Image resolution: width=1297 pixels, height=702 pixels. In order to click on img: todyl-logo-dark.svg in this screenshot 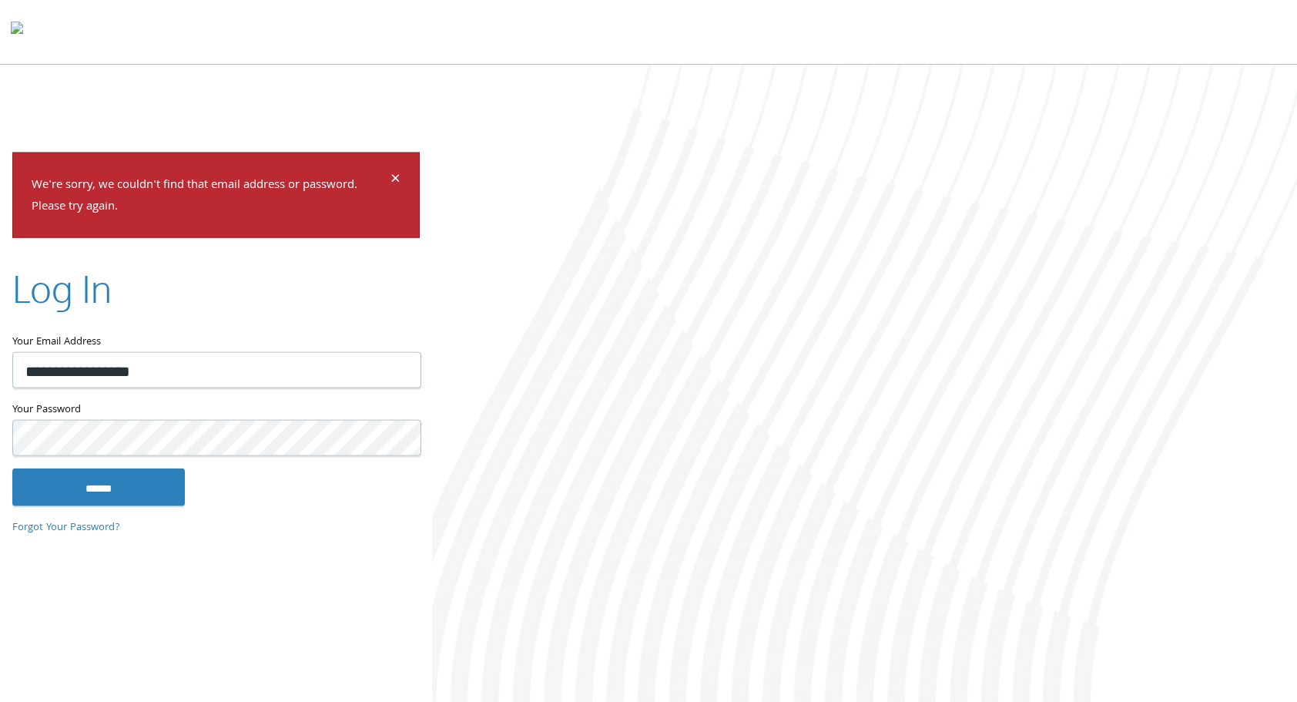, I will do `click(17, 32)`.